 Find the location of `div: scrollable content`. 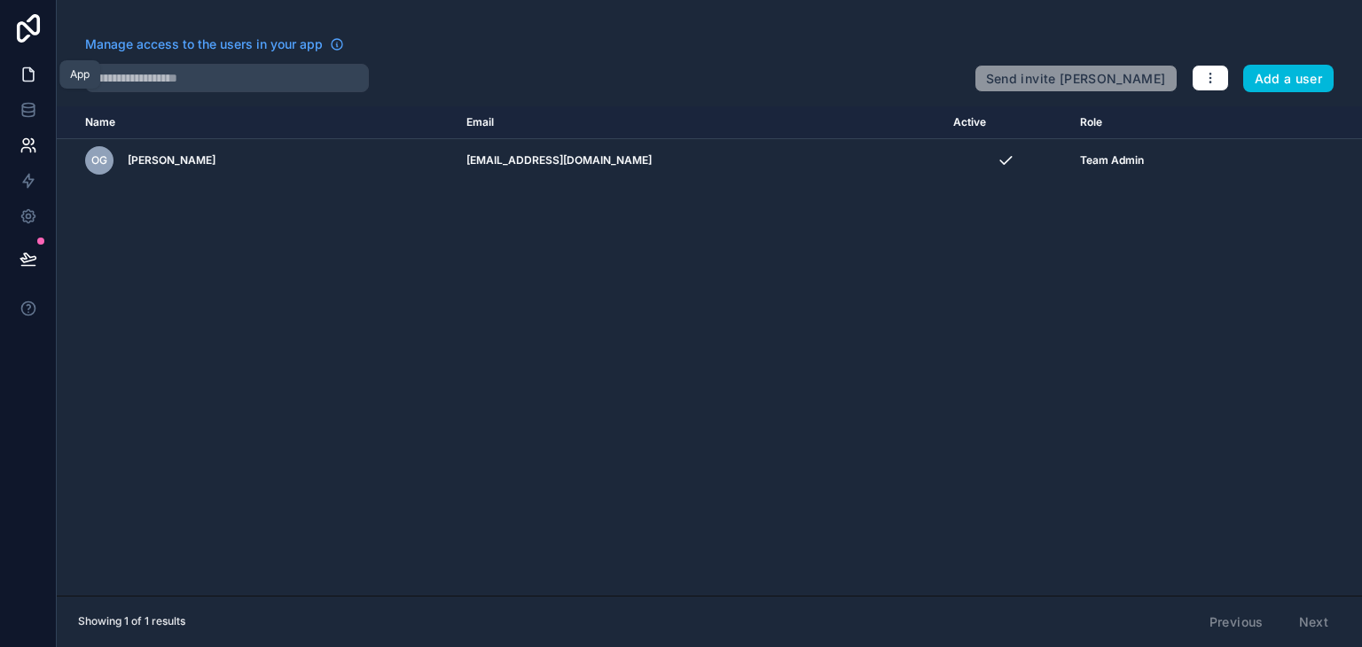

div: scrollable content is located at coordinates (709, 351).